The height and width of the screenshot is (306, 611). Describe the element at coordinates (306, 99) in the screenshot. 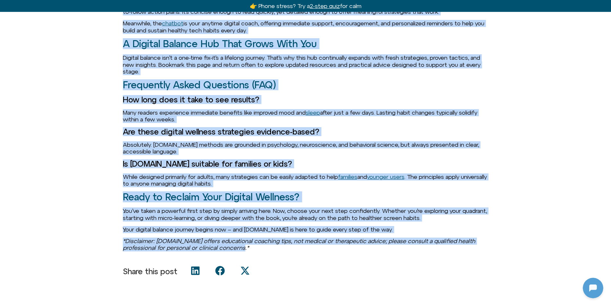

I see `h3: How long does it take to see results?` at that location.